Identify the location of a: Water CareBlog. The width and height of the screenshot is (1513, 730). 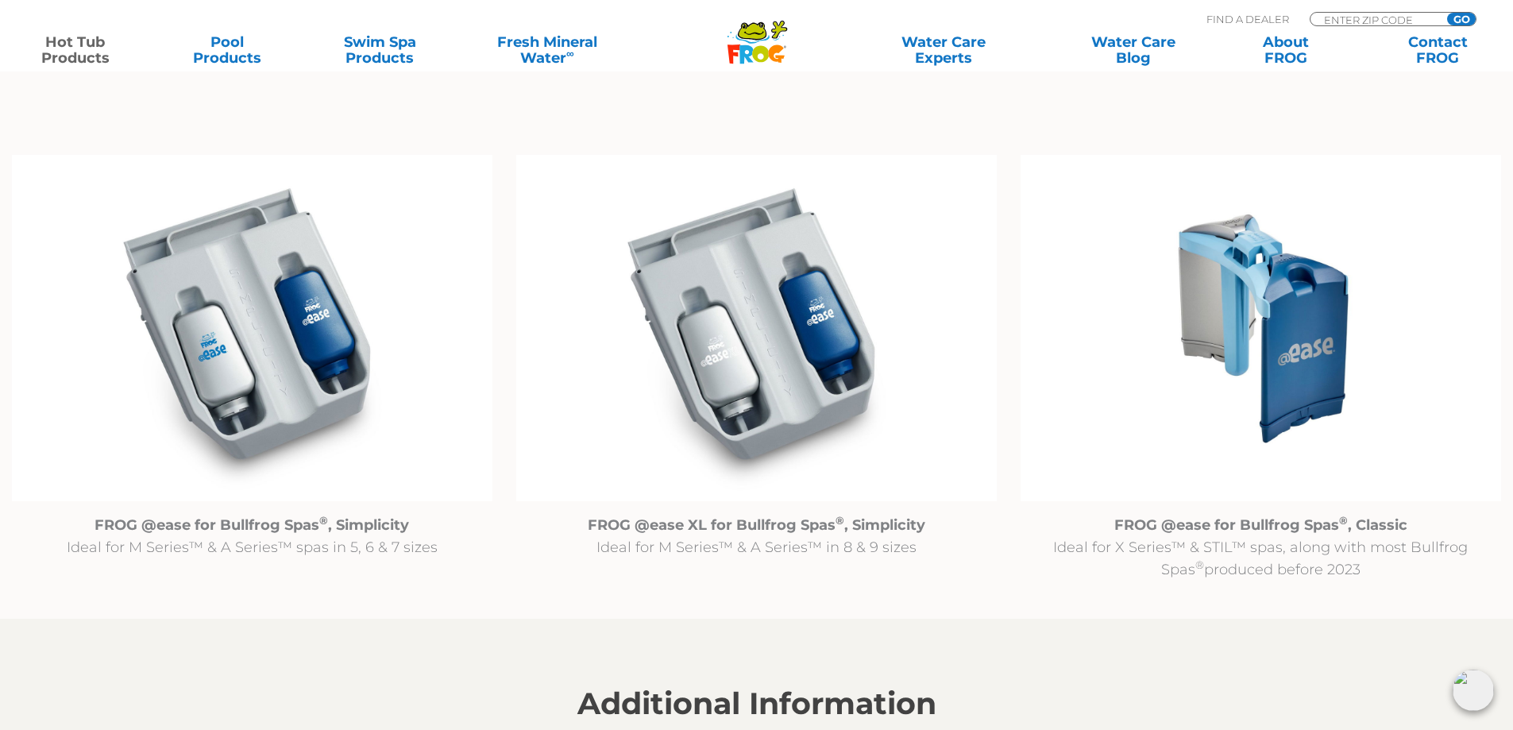
(1132, 50).